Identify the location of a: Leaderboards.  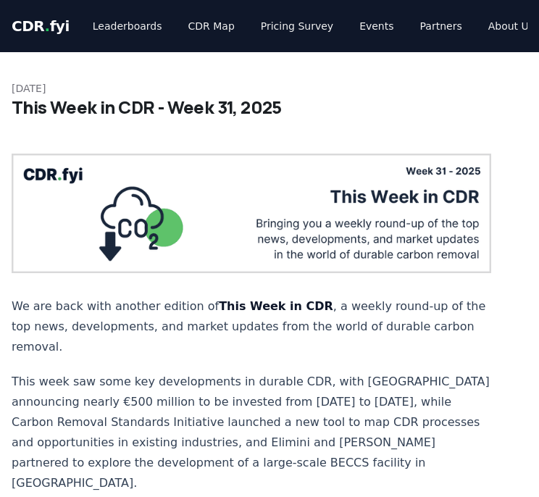
(127, 26).